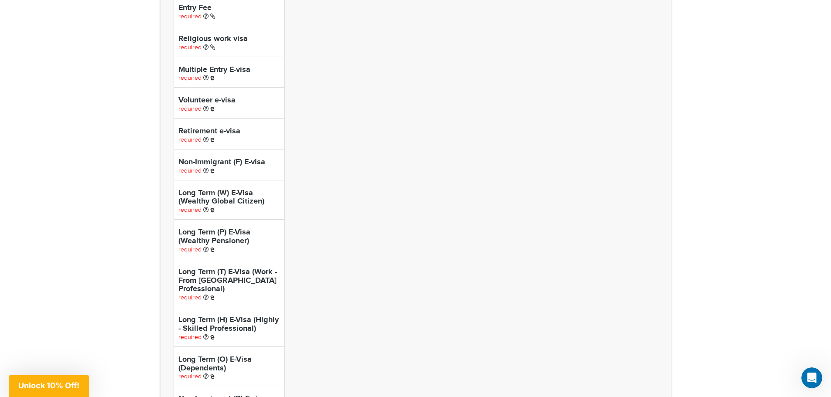  I want to click on h4: Long Term (H) E-Visa (Highly - Skilled Professional), so click(229, 325).